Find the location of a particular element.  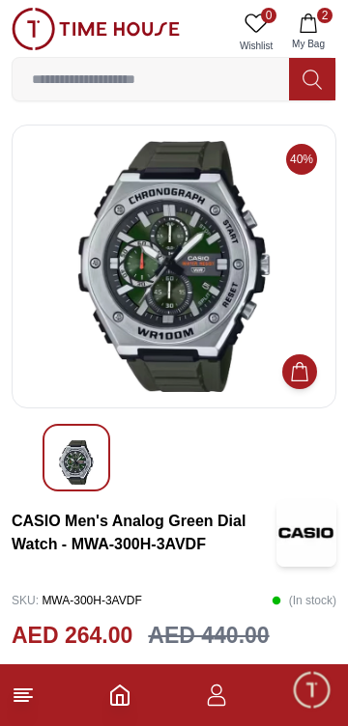

span: Wishlist is located at coordinates (256, 45).